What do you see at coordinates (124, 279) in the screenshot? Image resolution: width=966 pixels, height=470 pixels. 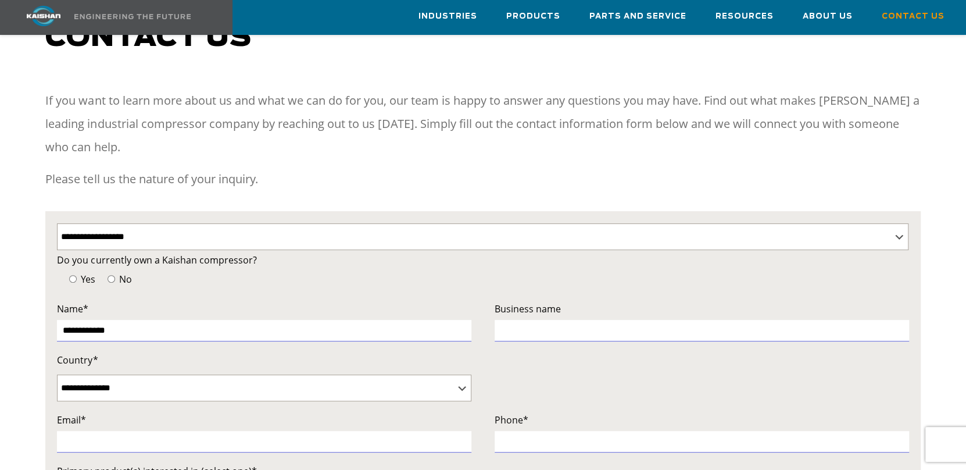 I see `span: No` at bounding box center [124, 279].